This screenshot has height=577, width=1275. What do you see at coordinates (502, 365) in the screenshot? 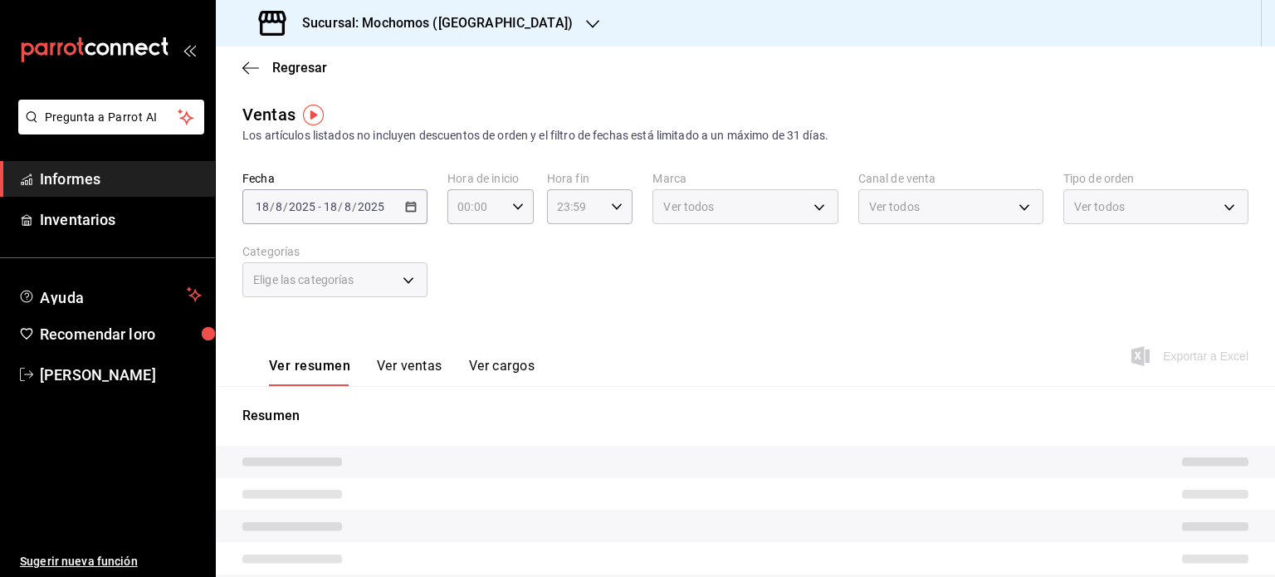
I see `font: Ver cargos` at bounding box center [502, 365].